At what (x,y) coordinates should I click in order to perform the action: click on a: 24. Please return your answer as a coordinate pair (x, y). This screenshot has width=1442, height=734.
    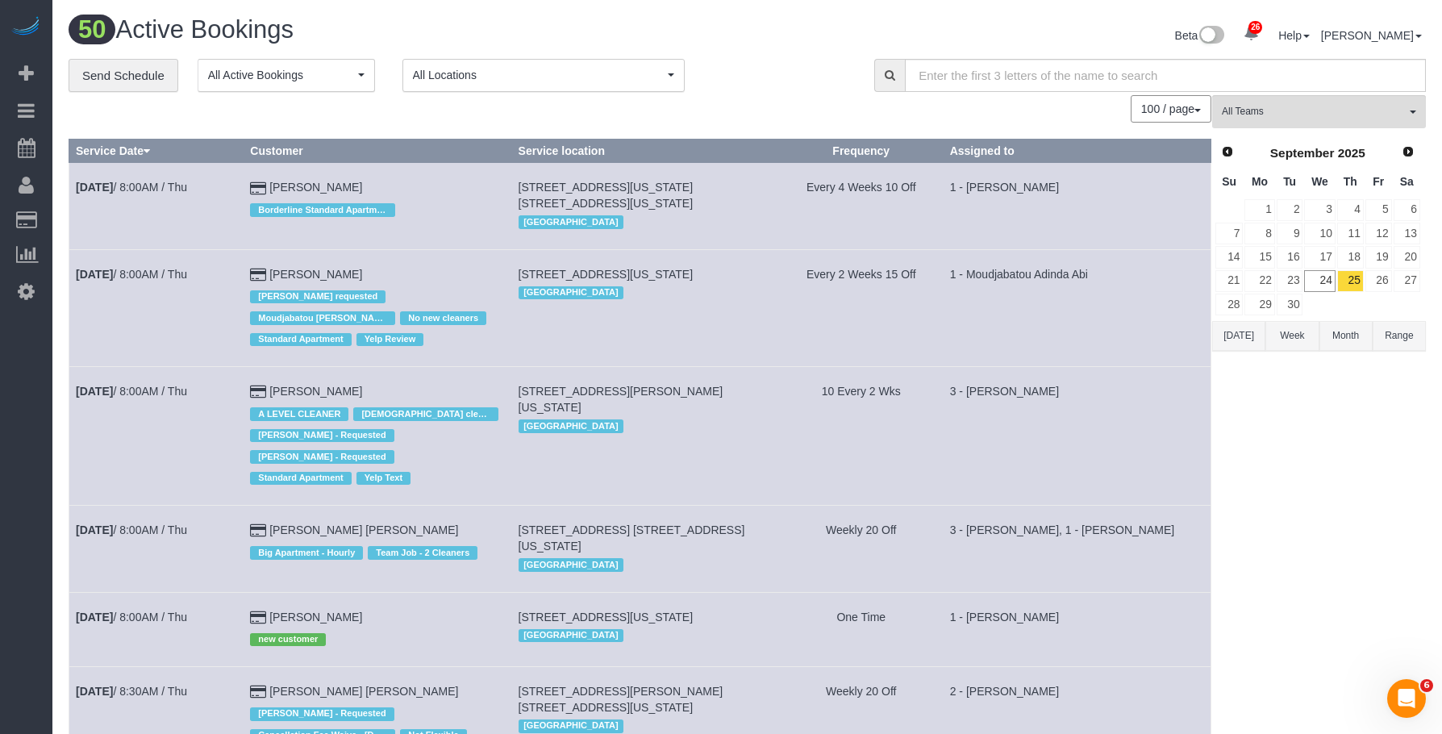
    Looking at the image, I should click on (1319, 281).